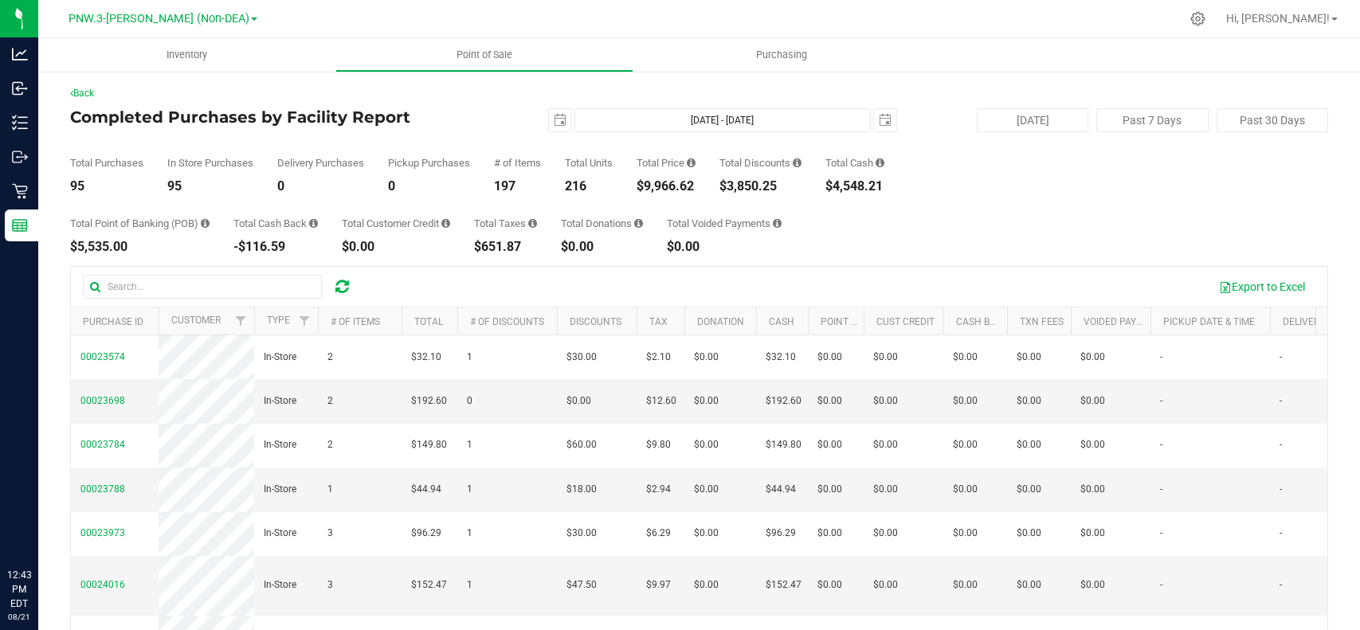  I want to click on a: Inventory, so click(186, 55).